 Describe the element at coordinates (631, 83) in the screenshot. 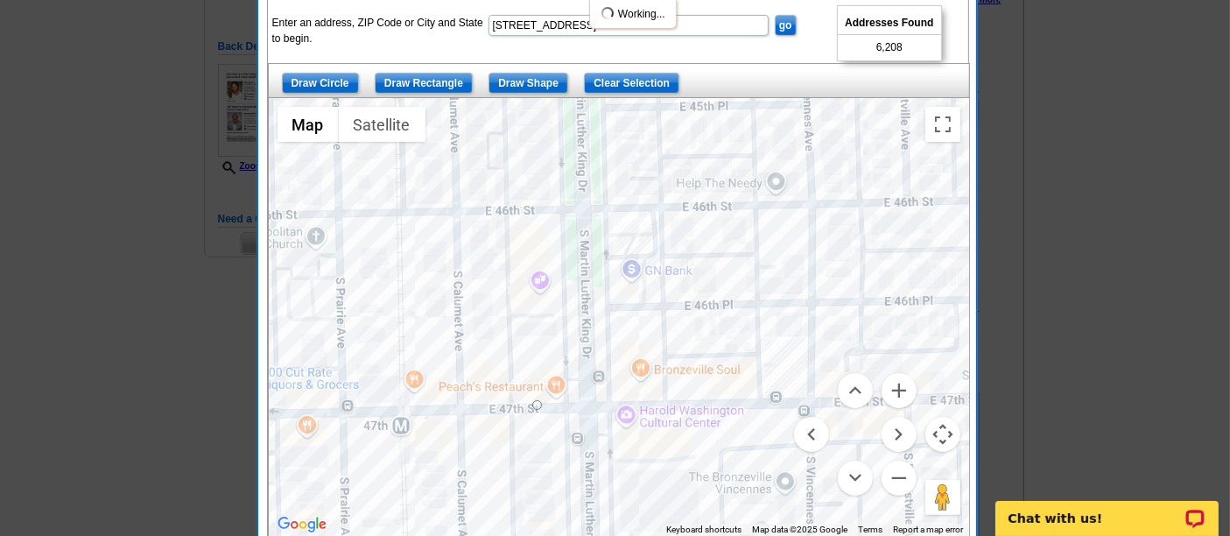

I see `input: Clear Selection` at that location.